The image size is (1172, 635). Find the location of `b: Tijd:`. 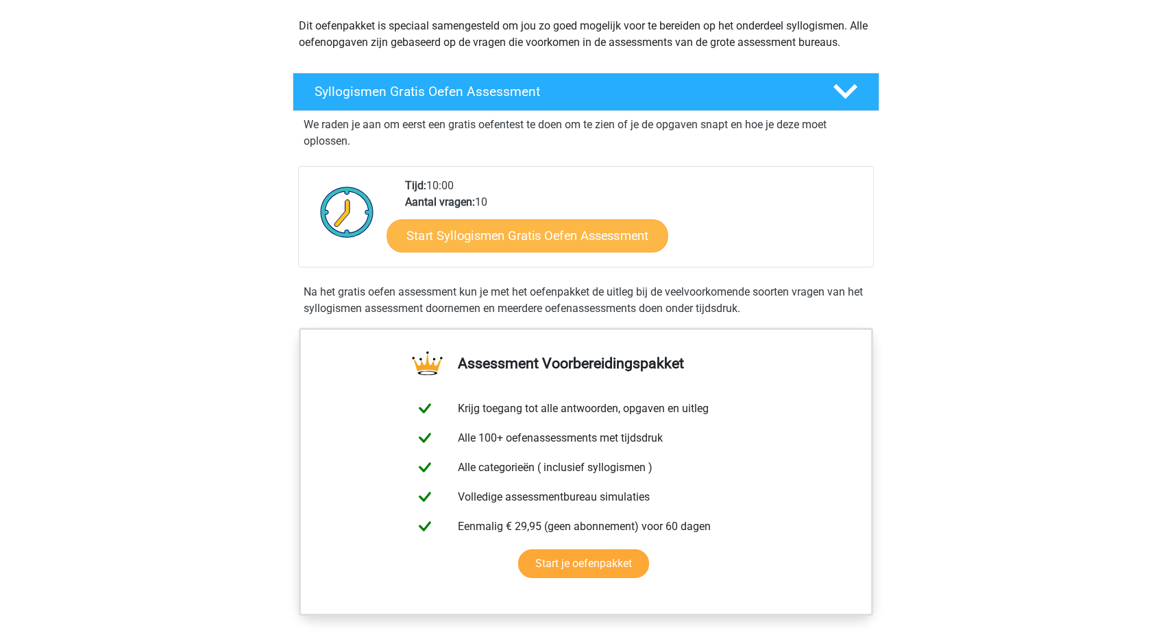

b: Tijd: is located at coordinates (415, 185).